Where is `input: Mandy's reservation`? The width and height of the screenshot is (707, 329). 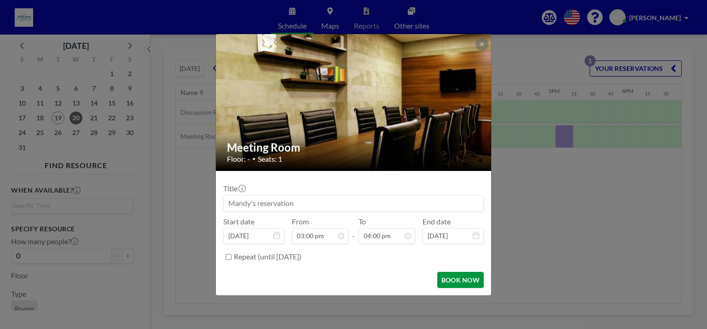 input: Mandy's reservation is located at coordinates (353, 203).